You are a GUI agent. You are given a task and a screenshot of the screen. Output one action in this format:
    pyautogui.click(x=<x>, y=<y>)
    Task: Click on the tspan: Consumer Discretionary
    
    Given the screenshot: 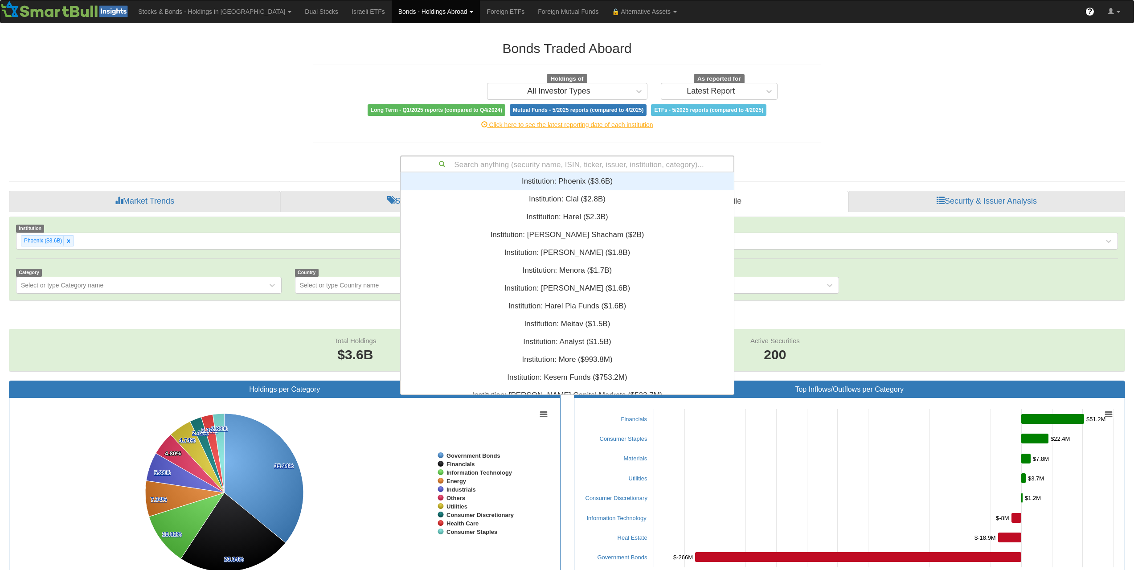 What is the action you would take?
    pyautogui.click(x=480, y=515)
    